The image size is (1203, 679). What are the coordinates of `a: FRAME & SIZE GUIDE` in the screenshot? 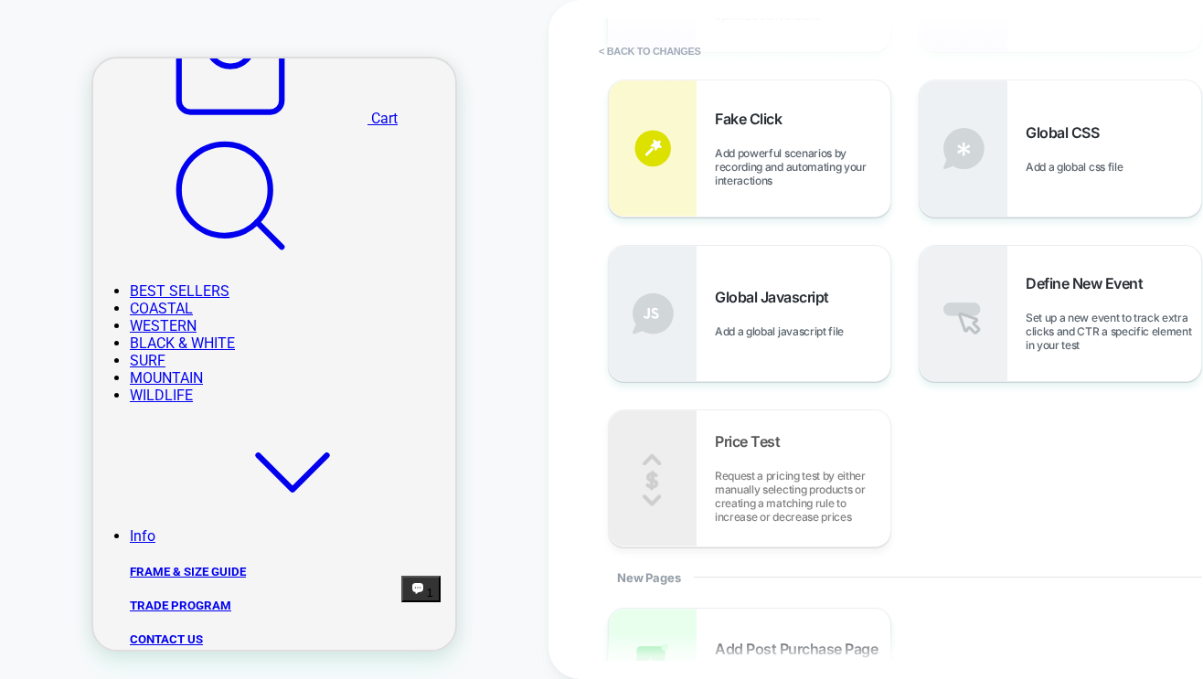 It's located at (94, 513).